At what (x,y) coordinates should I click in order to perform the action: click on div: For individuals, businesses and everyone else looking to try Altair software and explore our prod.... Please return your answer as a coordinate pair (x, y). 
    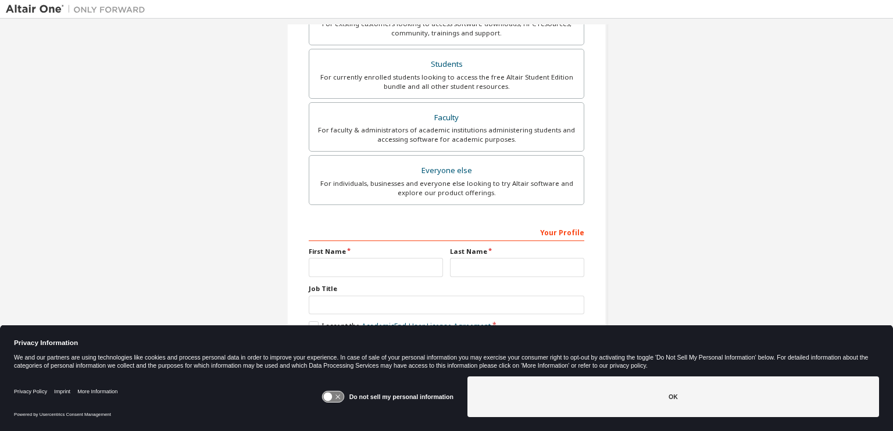
    Looking at the image, I should click on (447, 188).